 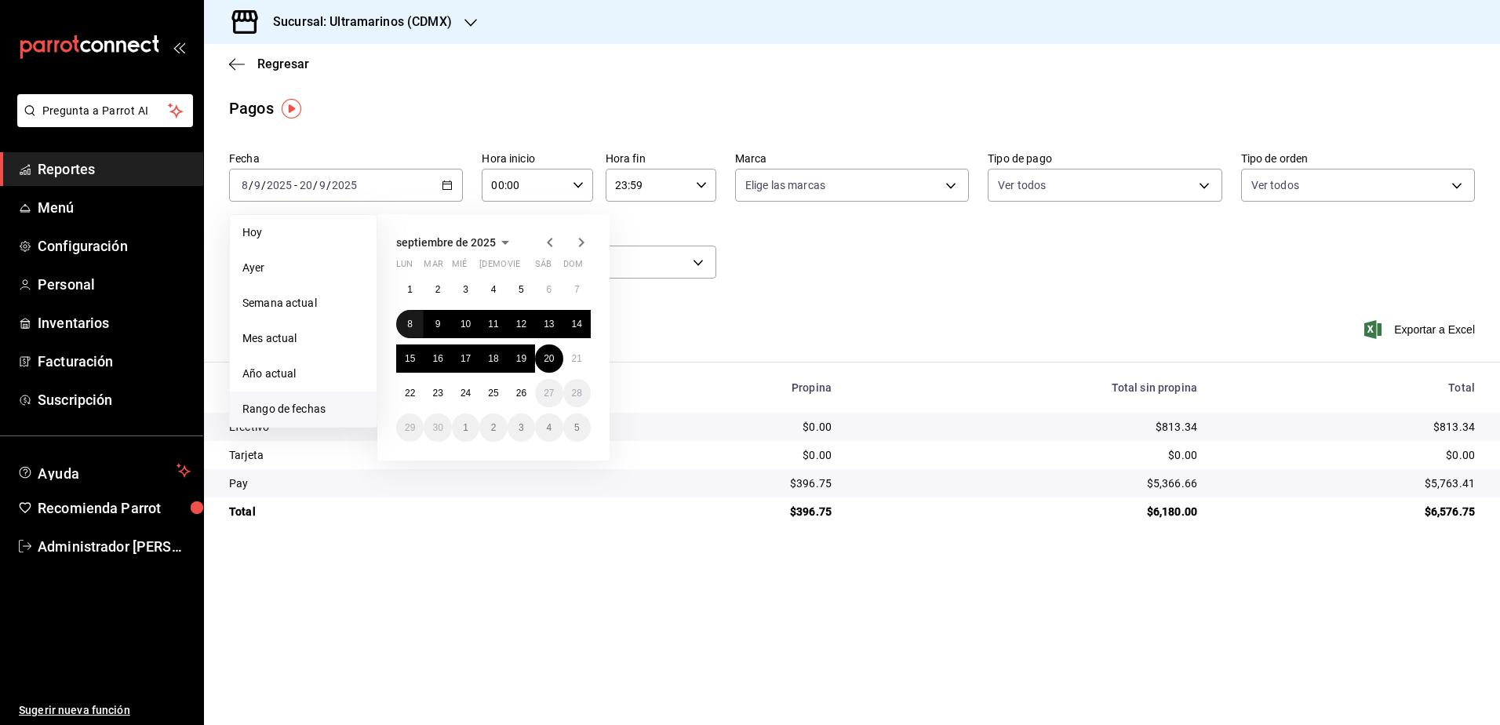 I want to click on button: 3 de septiembre de 2025, so click(x=465, y=289).